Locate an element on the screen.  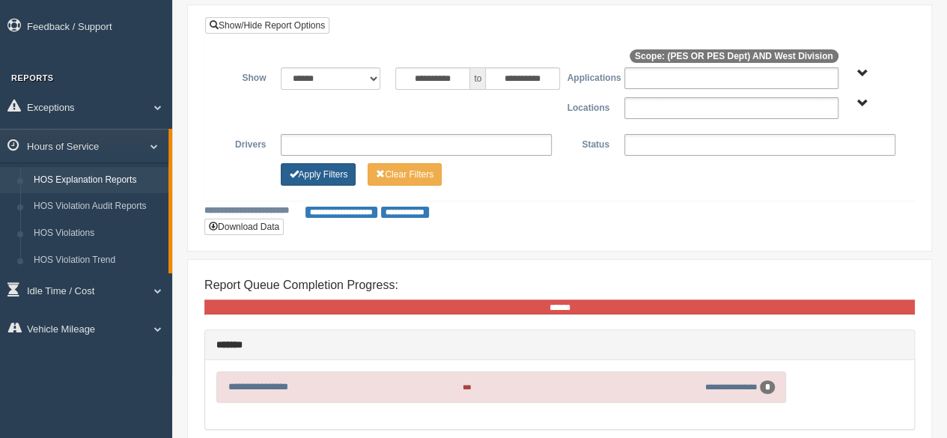
button: Download Data is located at coordinates (244, 227).